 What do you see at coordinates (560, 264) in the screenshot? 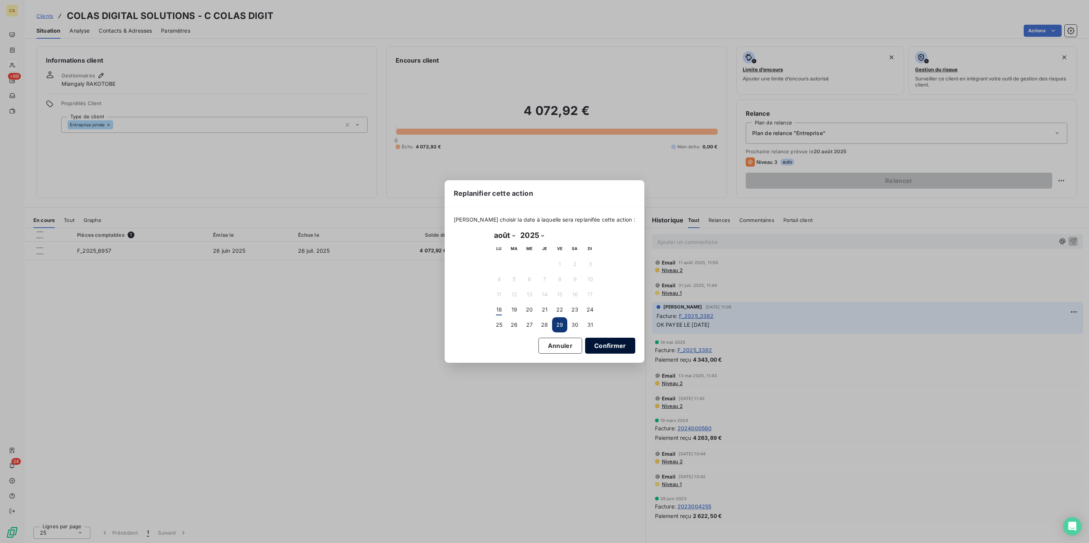
I see `button: 1` at bounding box center [560, 264].